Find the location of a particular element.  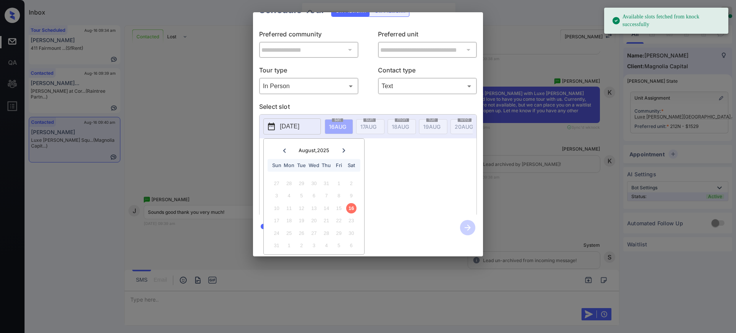

div: In Person is located at coordinates (309, 86).